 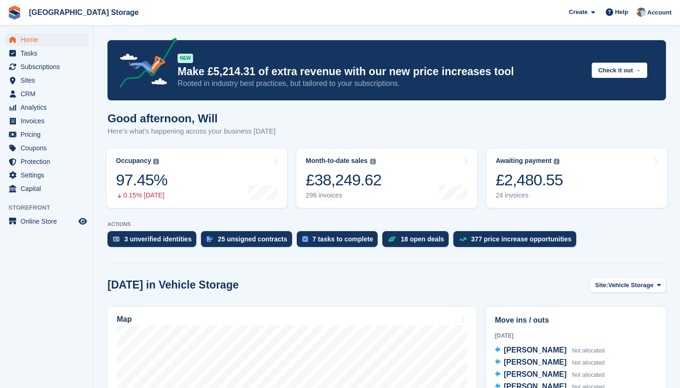 I want to click on div: 296 invoices, so click(x=343, y=195).